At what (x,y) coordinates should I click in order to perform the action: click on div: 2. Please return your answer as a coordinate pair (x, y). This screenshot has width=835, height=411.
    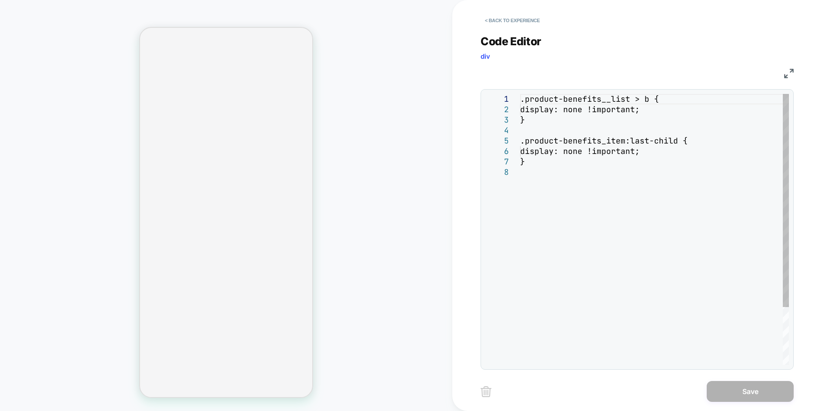
    Looking at the image, I should click on (497, 110).